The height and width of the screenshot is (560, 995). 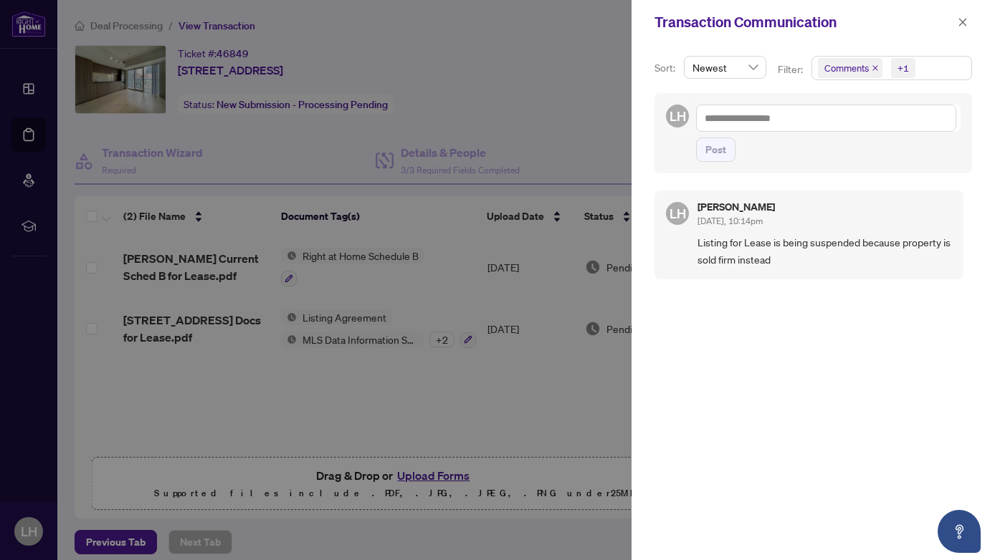 What do you see at coordinates (959, 532) in the screenshot?
I see `button: Open asap` at bounding box center [959, 532].